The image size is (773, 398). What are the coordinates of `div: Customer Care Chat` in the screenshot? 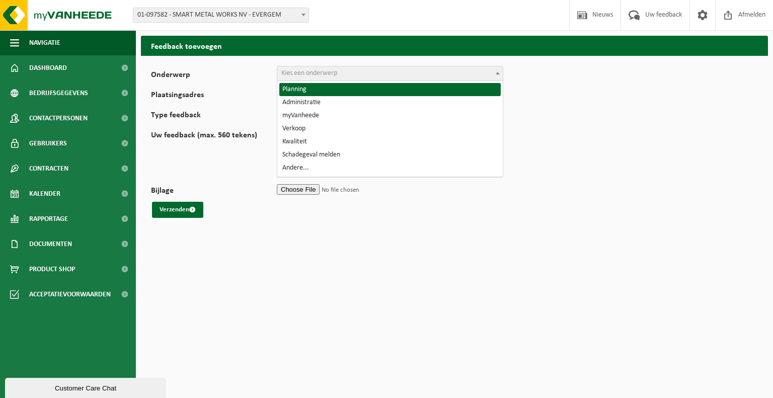 It's located at (81, 12).